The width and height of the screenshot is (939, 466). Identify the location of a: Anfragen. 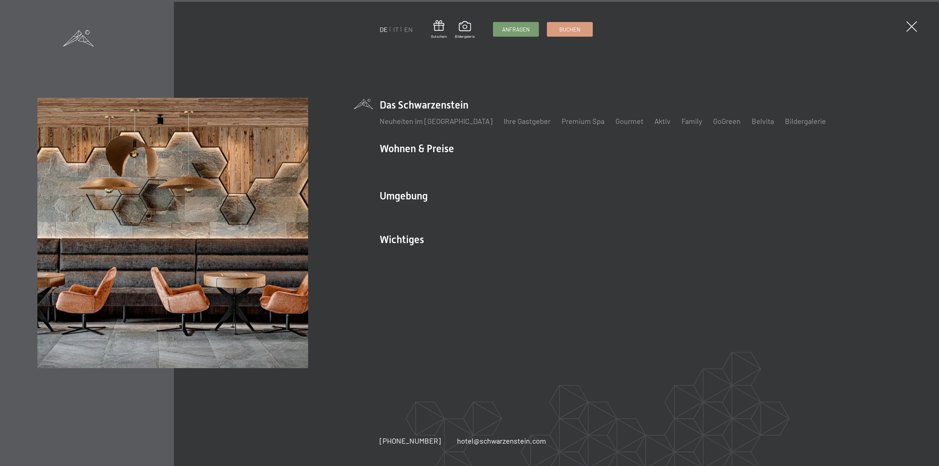
(516, 29).